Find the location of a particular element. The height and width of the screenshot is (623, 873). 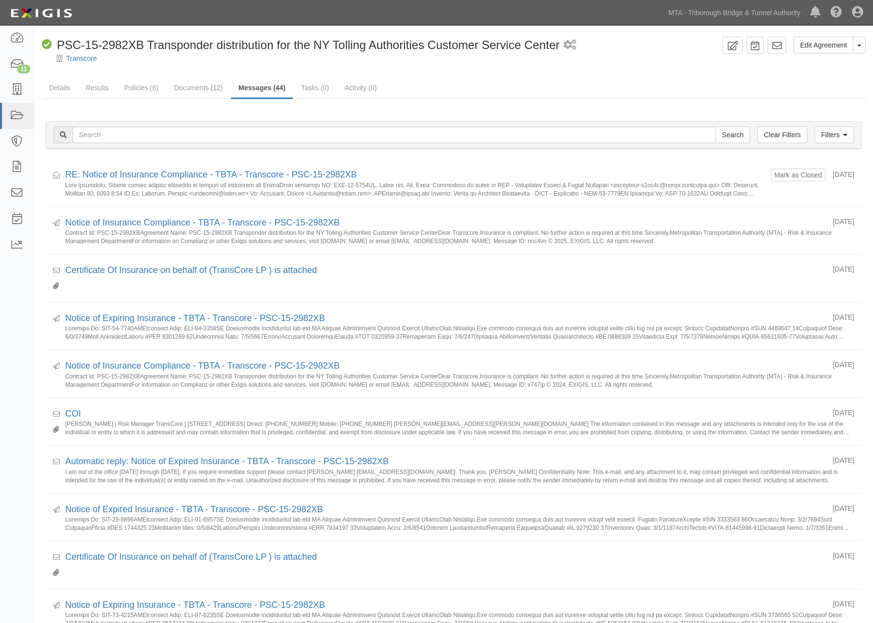

a: Messages (44) is located at coordinates (262, 88).